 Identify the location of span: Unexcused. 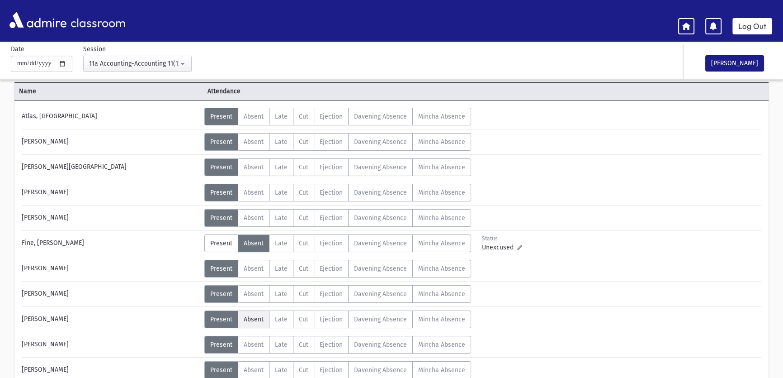
(500, 247).